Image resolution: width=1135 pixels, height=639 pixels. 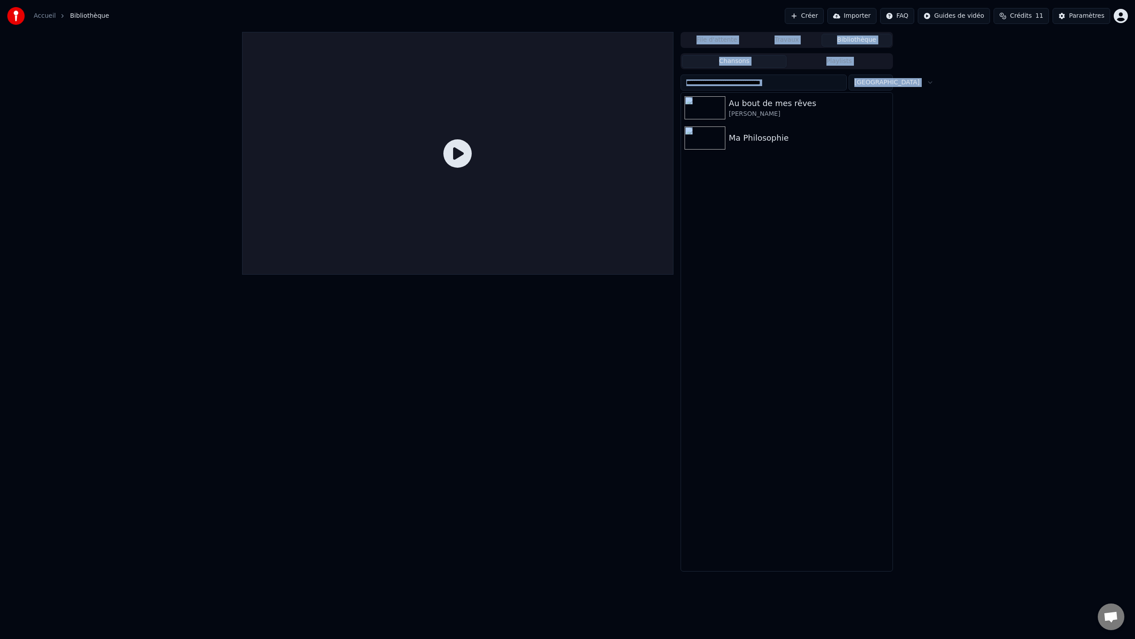 I want to click on button: Importer, so click(x=852, y=16).